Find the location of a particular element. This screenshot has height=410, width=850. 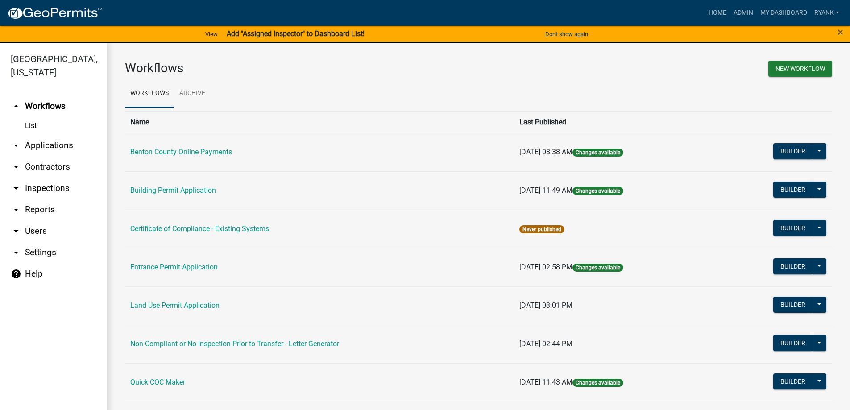

i: help is located at coordinates (16, 274).